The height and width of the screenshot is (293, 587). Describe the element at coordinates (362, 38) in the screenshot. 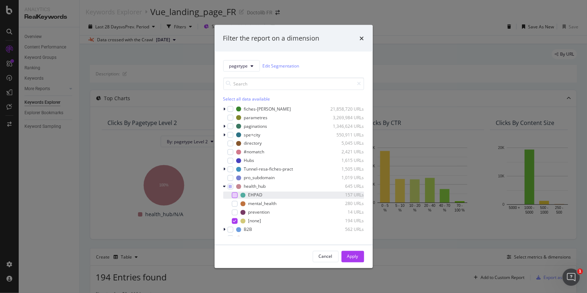

I see `div: times` at that location.